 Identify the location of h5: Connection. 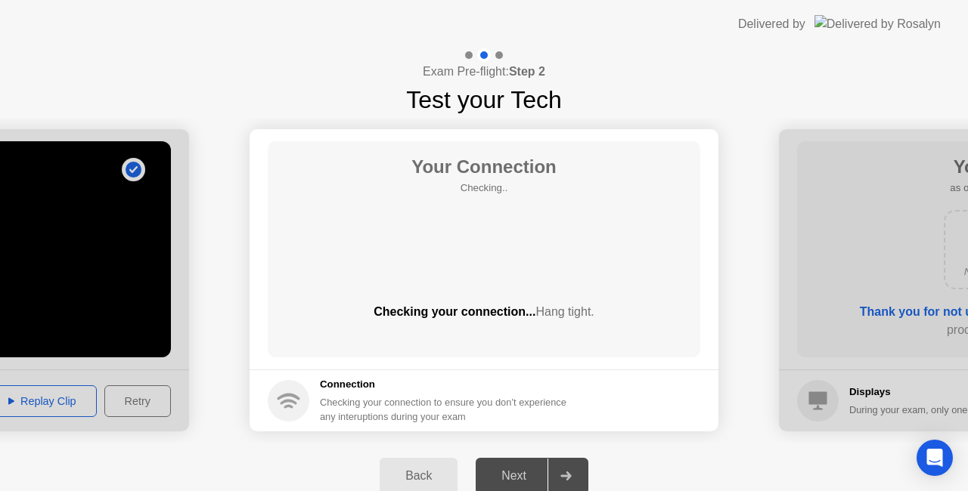
(447, 385).